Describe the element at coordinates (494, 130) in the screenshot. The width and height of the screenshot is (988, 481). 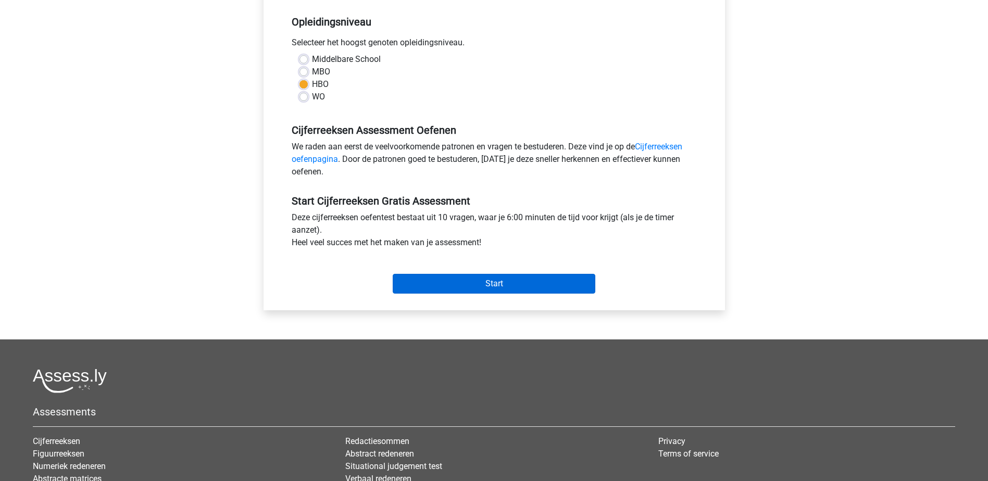
I see `h5: Cijferreeksen Assessment Oefenen` at that location.